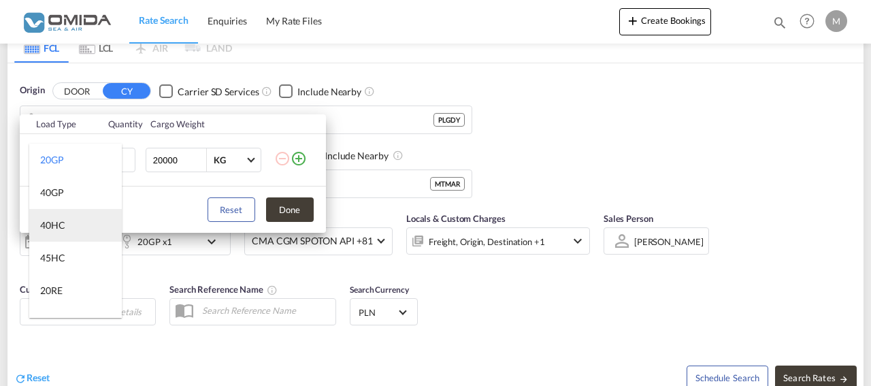 The width and height of the screenshot is (871, 386). I want to click on div: 45HC, so click(52, 258).